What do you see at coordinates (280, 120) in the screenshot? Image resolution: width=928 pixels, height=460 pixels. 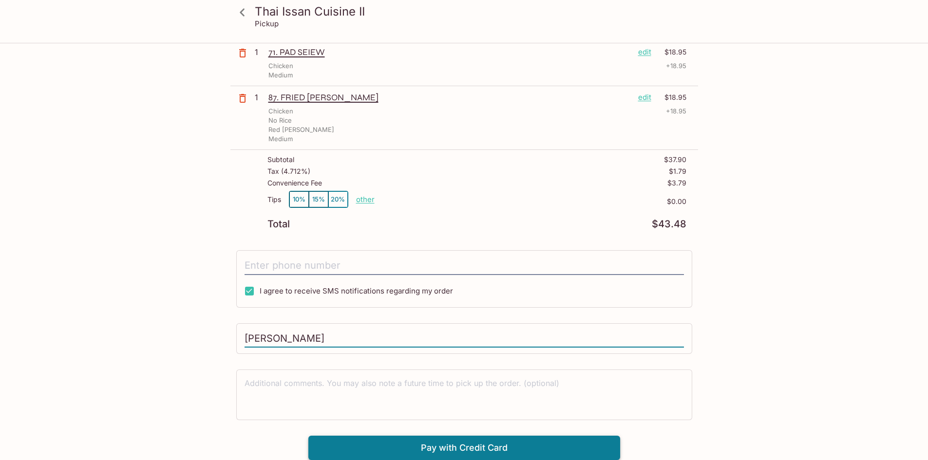 I see `p: No Rice` at bounding box center [280, 120].